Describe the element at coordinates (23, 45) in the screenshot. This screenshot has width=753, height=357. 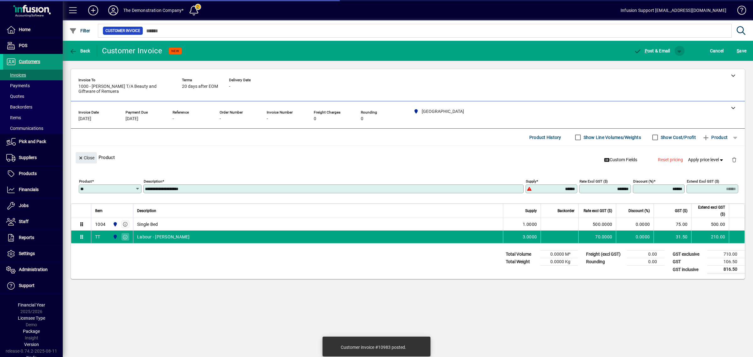
I see `span: POS` at that location.